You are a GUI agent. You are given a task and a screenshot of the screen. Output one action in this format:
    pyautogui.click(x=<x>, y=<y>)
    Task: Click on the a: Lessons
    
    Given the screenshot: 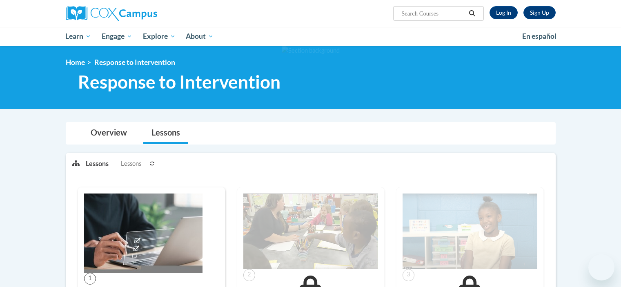 What is the action you would take?
    pyautogui.click(x=166, y=133)
    